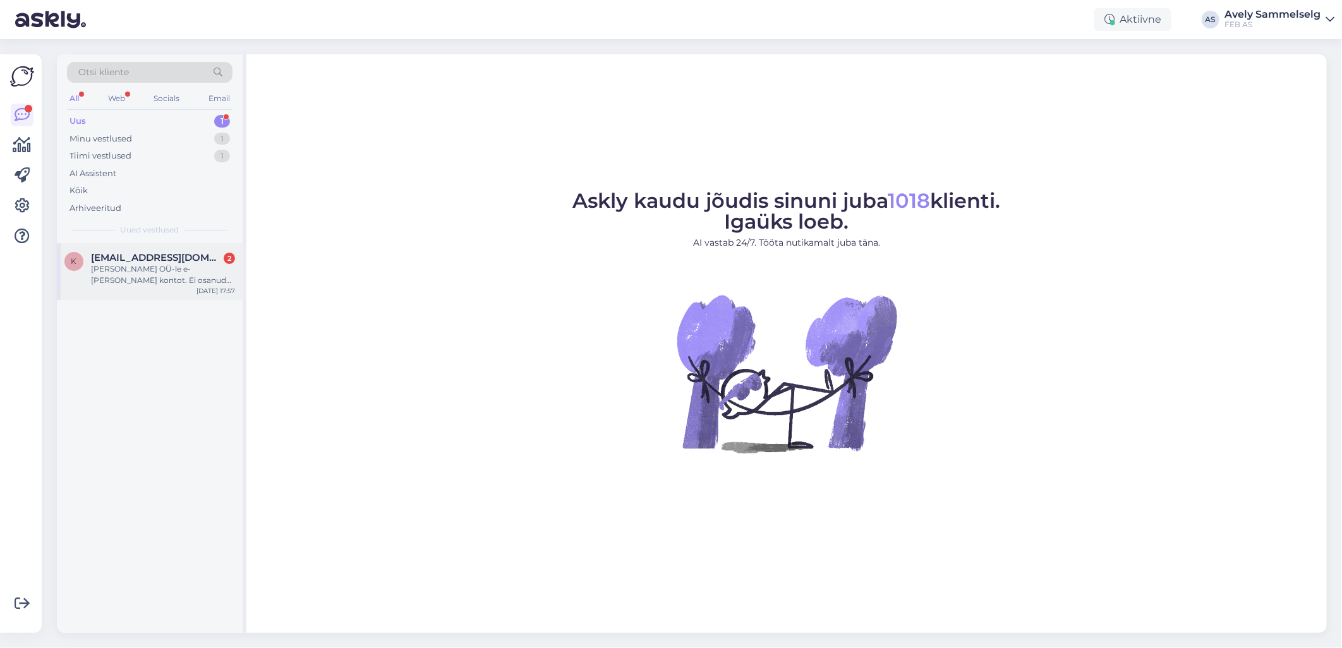 The image size is (1342, 648). I want to click on div: Aktiivne, so click(1133, 20).